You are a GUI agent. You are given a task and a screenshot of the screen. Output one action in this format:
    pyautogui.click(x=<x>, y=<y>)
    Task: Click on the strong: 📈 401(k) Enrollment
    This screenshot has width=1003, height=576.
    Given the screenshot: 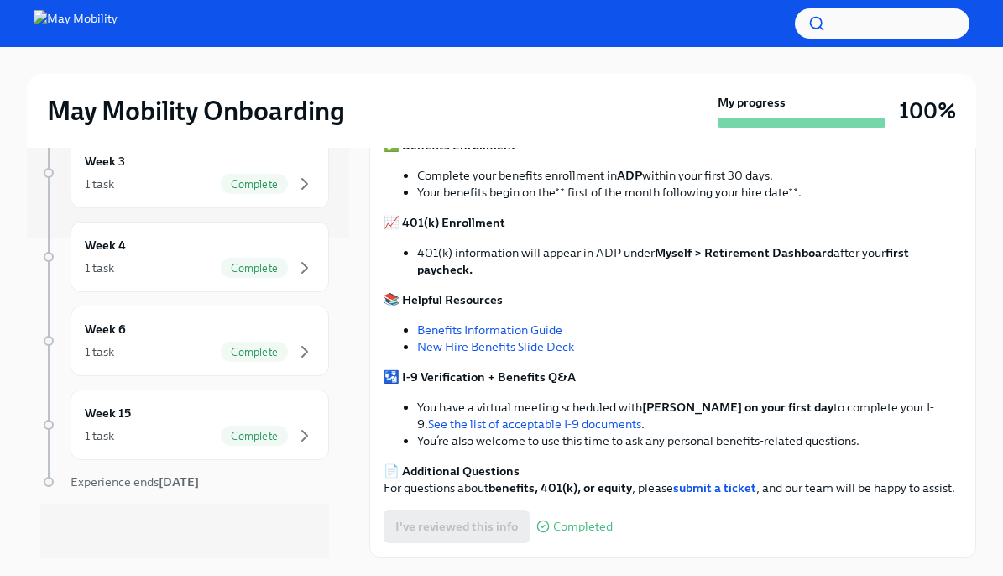 What is the action you would take?
    pyautogui.click(x=444, y=222)
    